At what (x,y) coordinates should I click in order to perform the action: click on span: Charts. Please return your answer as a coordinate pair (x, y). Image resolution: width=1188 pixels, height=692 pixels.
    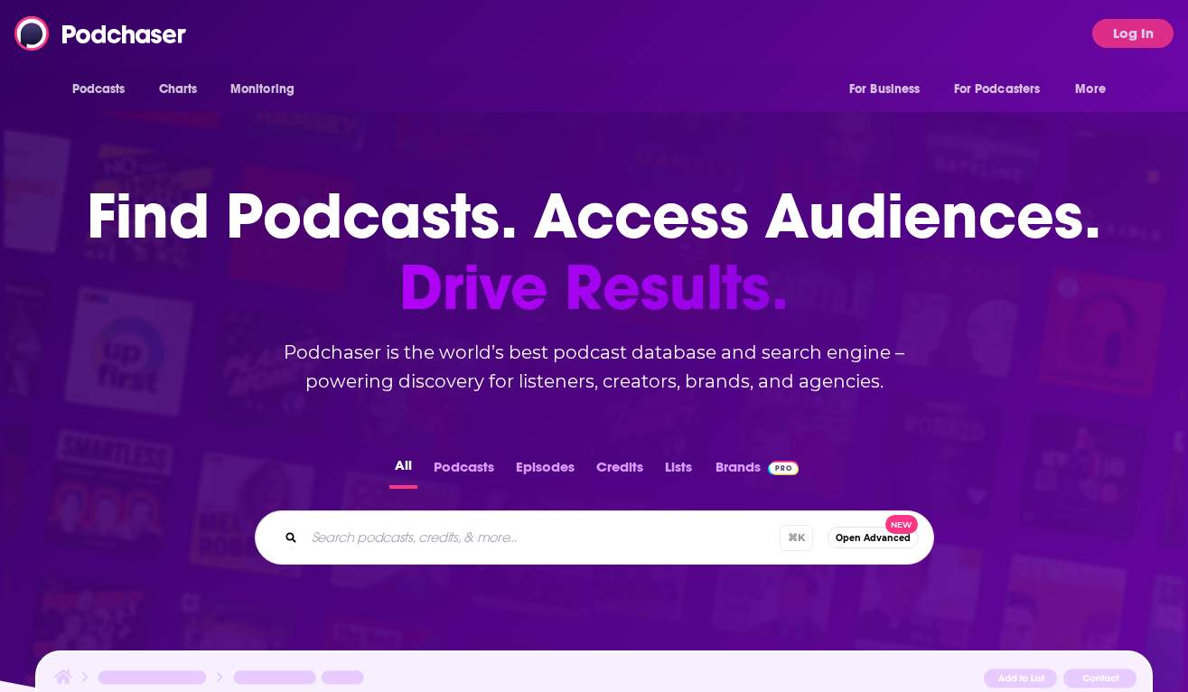
    Looking at the image, I should click on (178, 89).